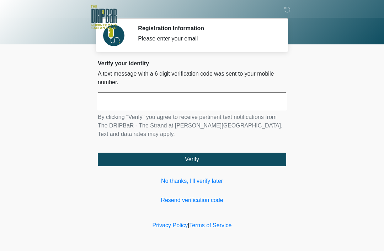 The image size is (384, 251). What do you see at coordinates (192, 63) in the screenshot?
I see `h2: Verify your identity` at bounding box center [192, 63].